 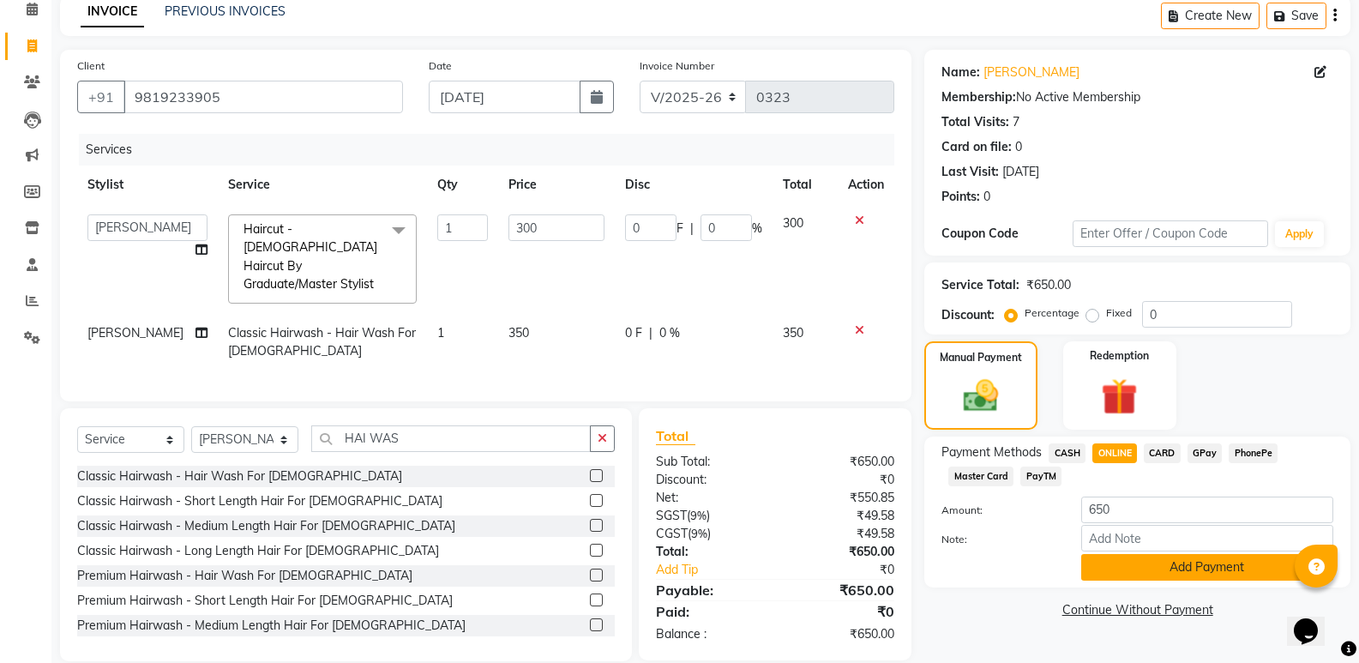 I want to click on input: Search by Name/Mobile/Email/Code, so click(x=263, y=97).